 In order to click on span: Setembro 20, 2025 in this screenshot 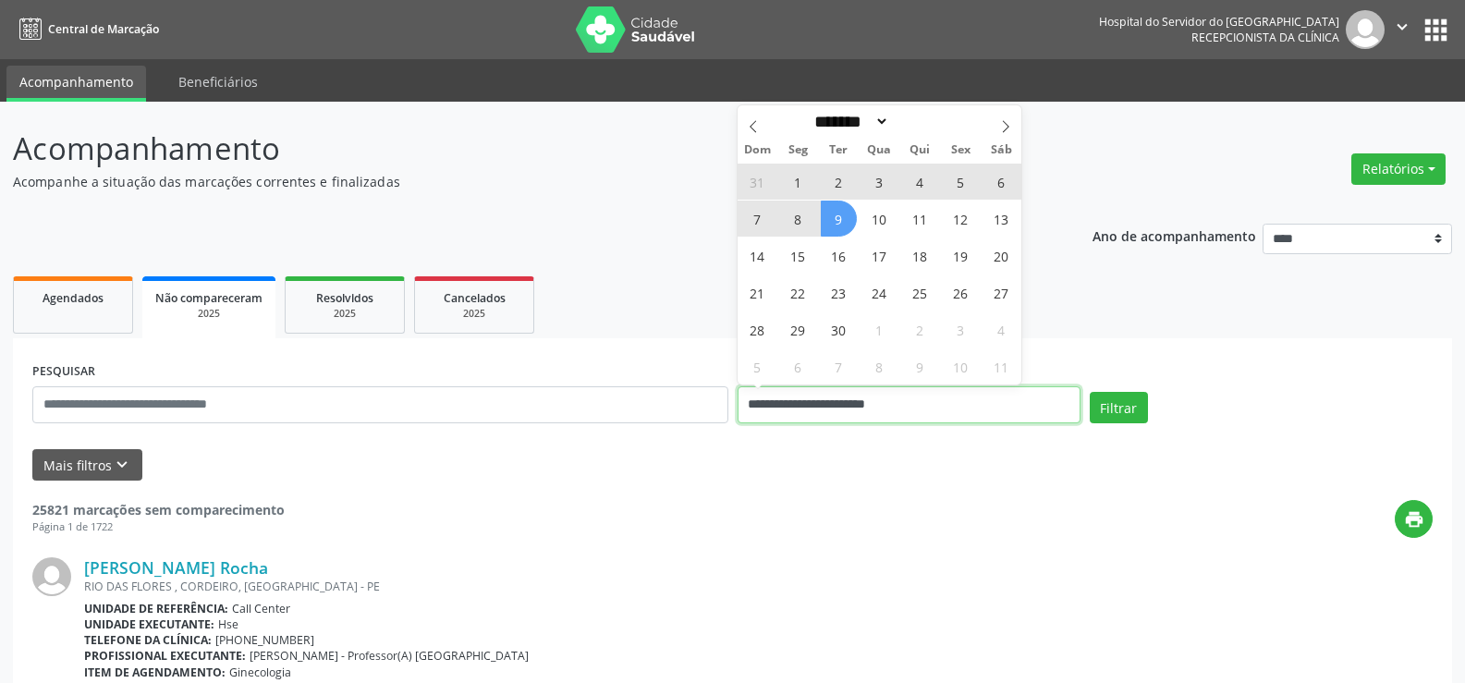, I will do `click(1001, 255)`.